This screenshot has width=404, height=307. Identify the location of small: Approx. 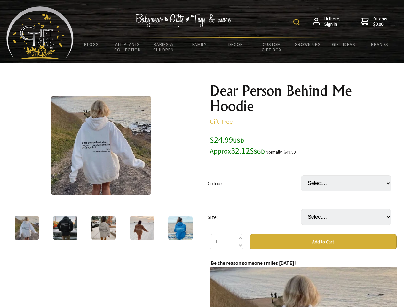
(220, 151).